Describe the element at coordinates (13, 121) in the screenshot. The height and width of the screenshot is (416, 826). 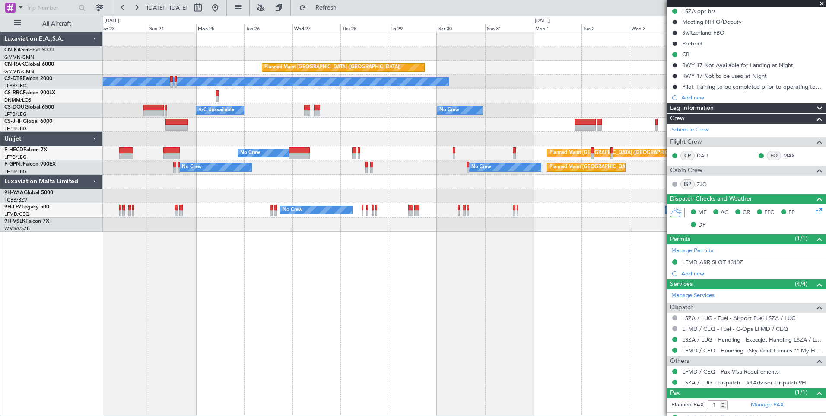
I see `span: CS-JHH` at that location.